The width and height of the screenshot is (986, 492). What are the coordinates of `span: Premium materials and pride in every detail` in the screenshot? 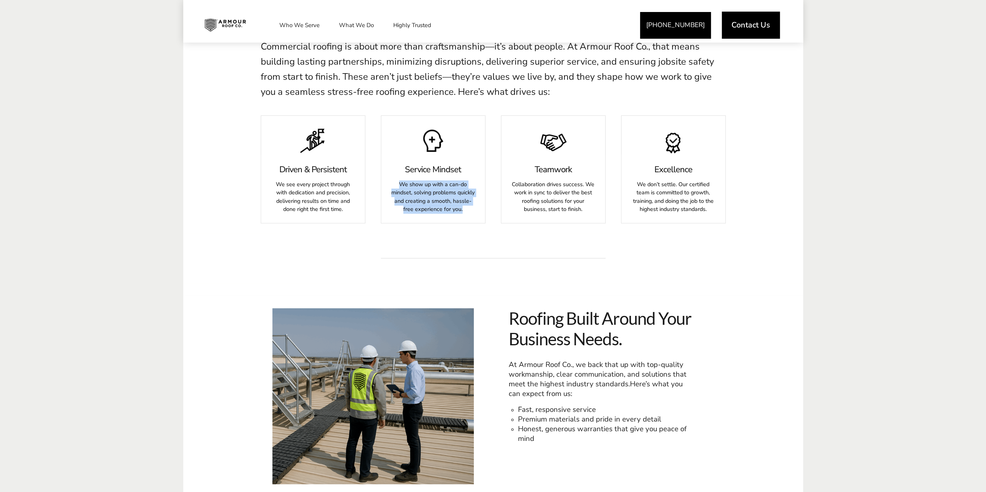 It's located at (590, 420).